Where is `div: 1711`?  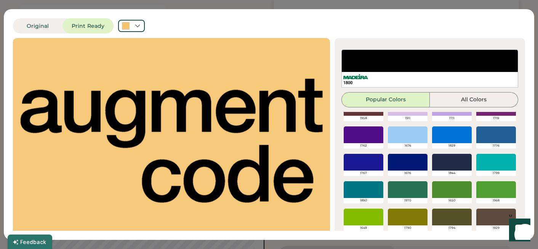
div: 1711 is located at coordinates (452, 119).